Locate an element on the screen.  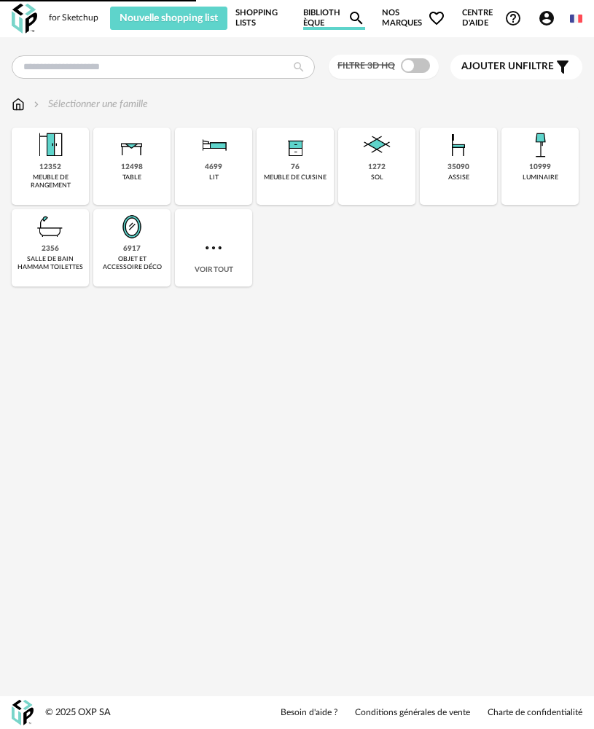
div: 1272 is located at coordinates (377, 167).